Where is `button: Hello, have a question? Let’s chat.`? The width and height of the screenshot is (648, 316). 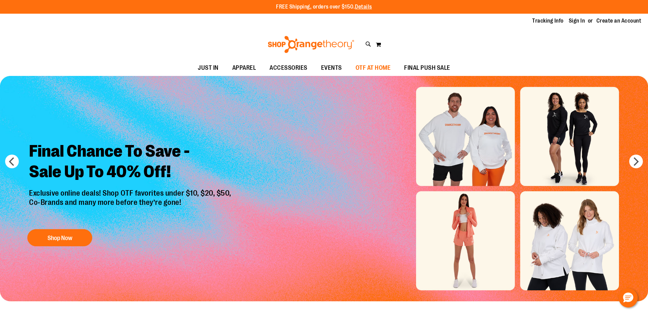
button: Hello, have a question? Let’s chat. is located at coordinates (628, 298).